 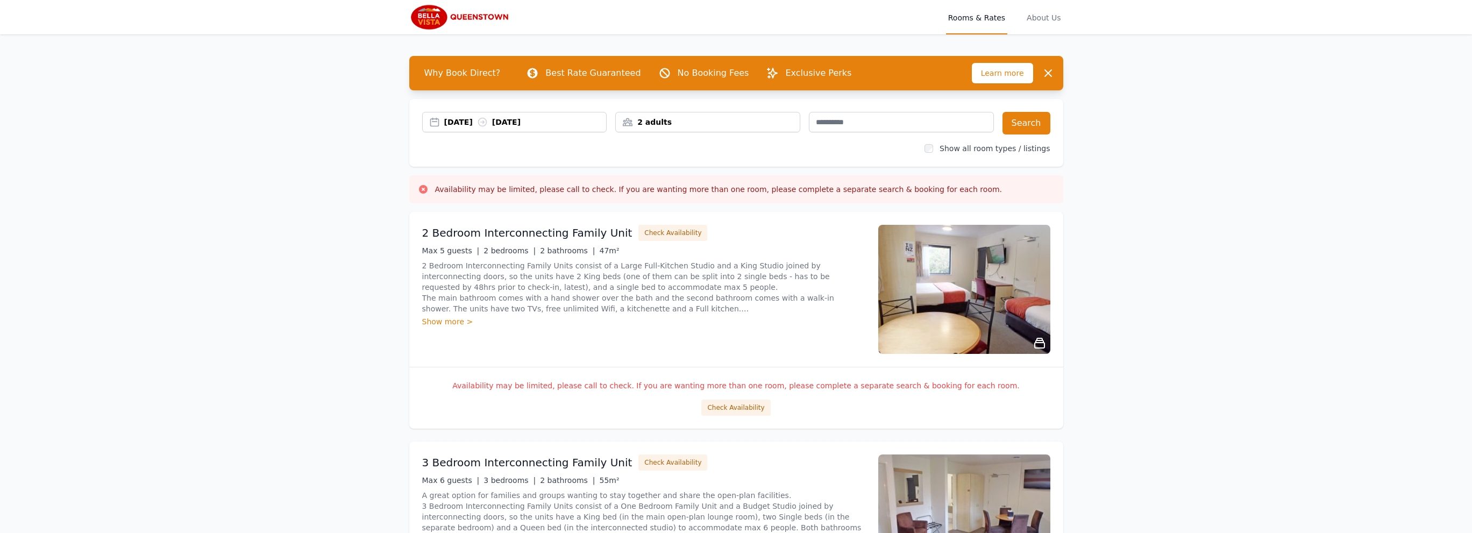 What do you see at coordinates (708, 122) in the screenshot?
I see `div: 2 adults` at bounding box center [708, 122].